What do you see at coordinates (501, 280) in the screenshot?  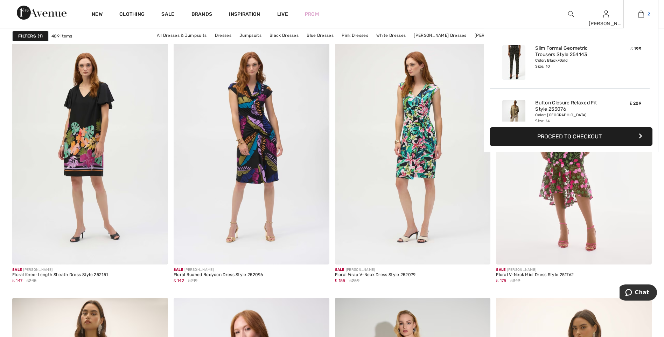 I see `span: ₤ 175` at bounding box center [501, 280].